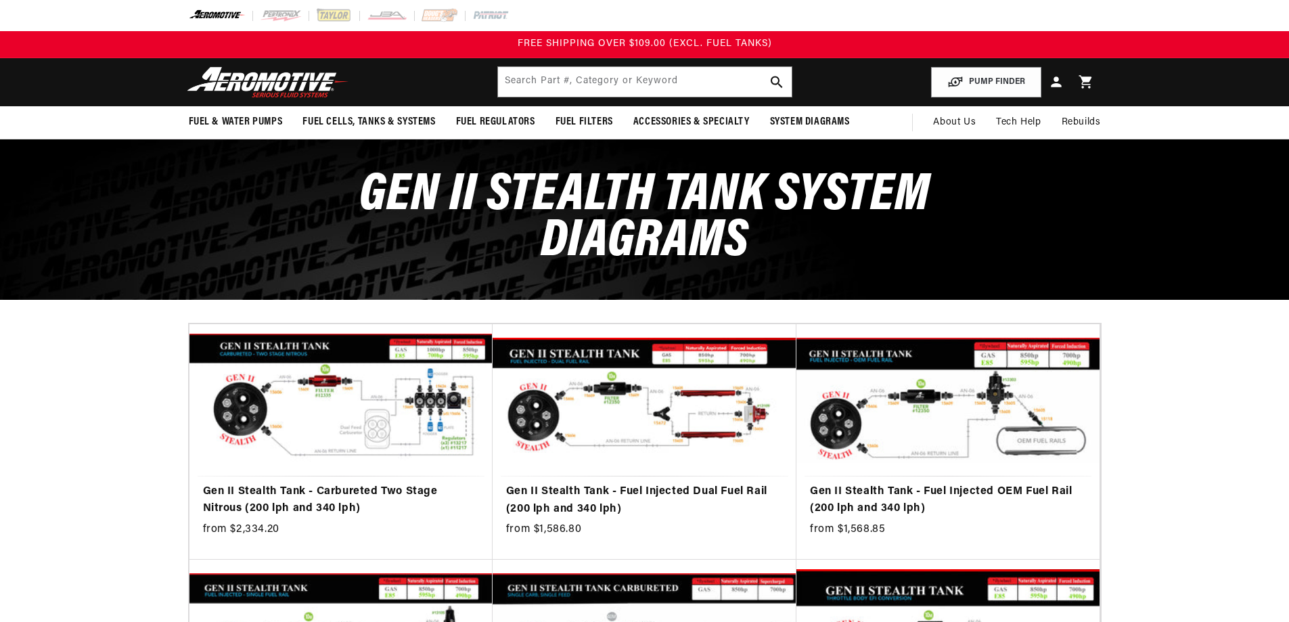 The width and height of the screenshot is (1289, 622). I want to click on summary: Fuel Cells, Tanks & Systems, so click(369, 122).